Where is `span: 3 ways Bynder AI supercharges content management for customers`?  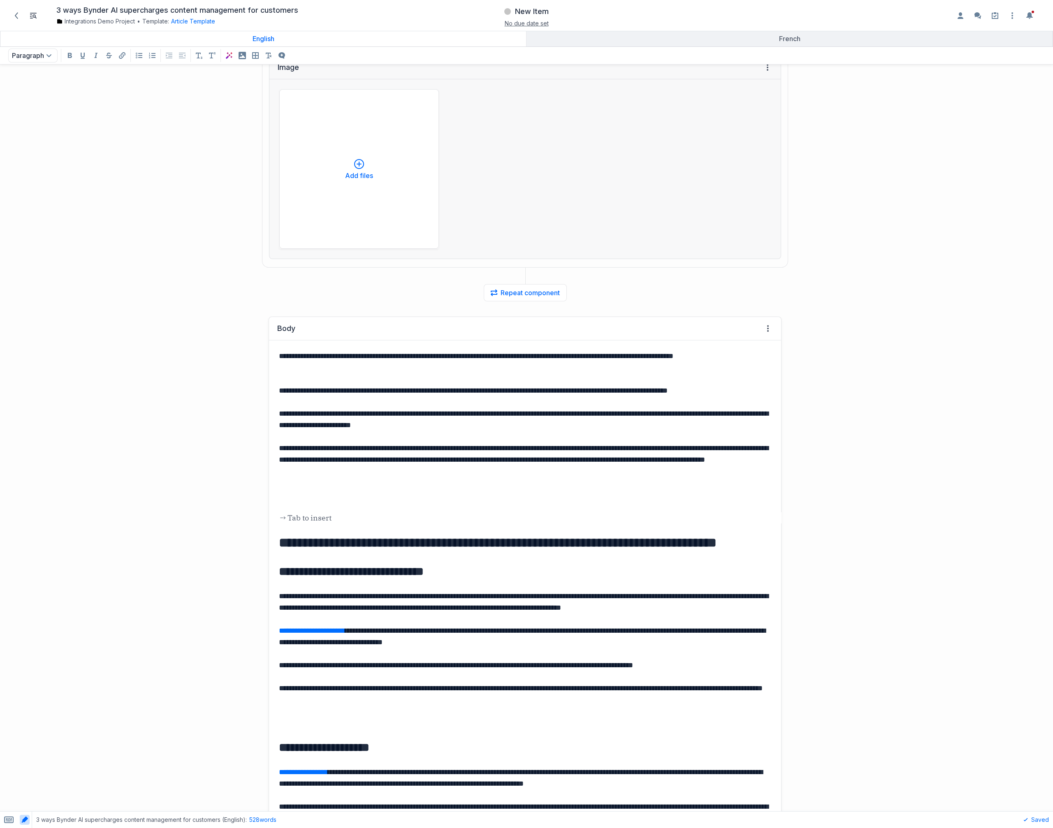 span: 3 ways Bynder AI supercharges content management for customers is located at coordinates (177, 10).